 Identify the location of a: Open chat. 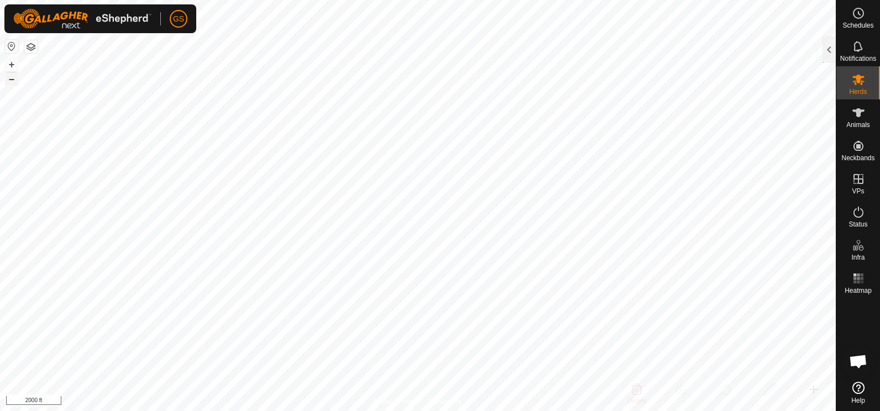
(858, 361).